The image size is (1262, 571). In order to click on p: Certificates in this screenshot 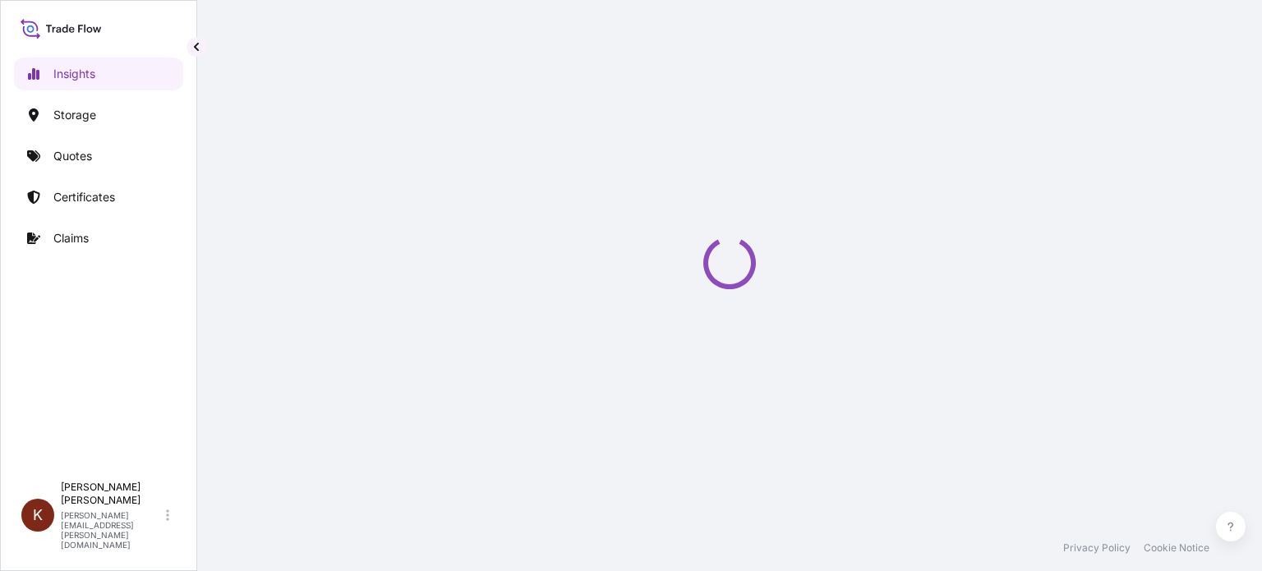, I will do `click(84, 197)`.